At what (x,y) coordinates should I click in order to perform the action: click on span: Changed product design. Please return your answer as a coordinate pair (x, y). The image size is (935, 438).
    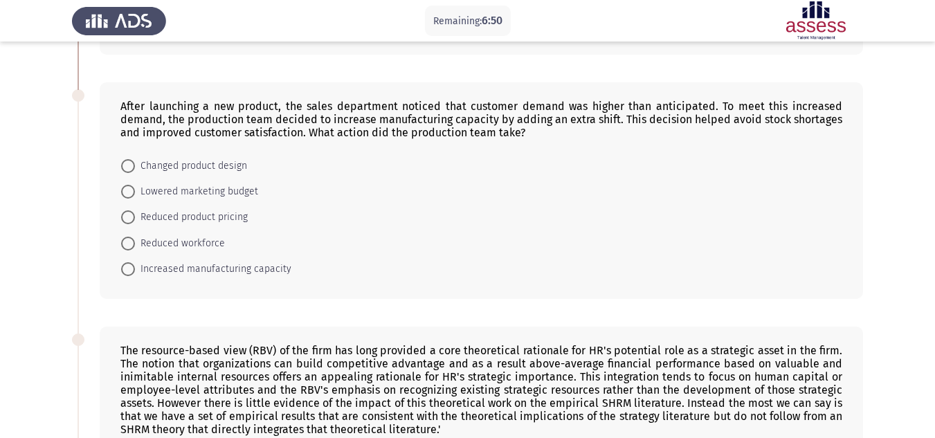
    Looking at the image, I should click on (191, 166).